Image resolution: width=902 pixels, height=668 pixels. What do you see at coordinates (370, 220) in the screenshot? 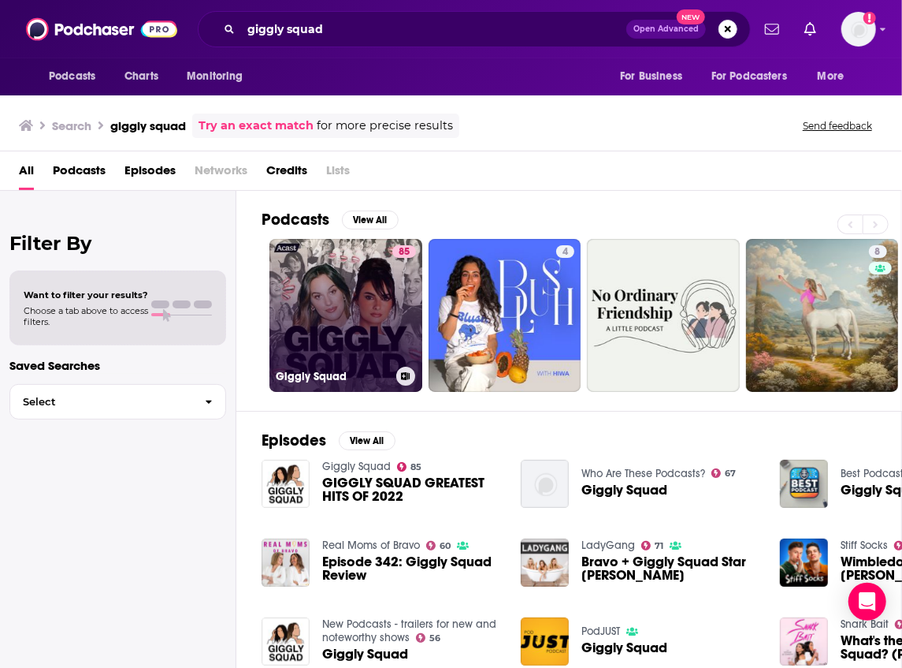
I see `button: View All` at bounding box center [370, 220].